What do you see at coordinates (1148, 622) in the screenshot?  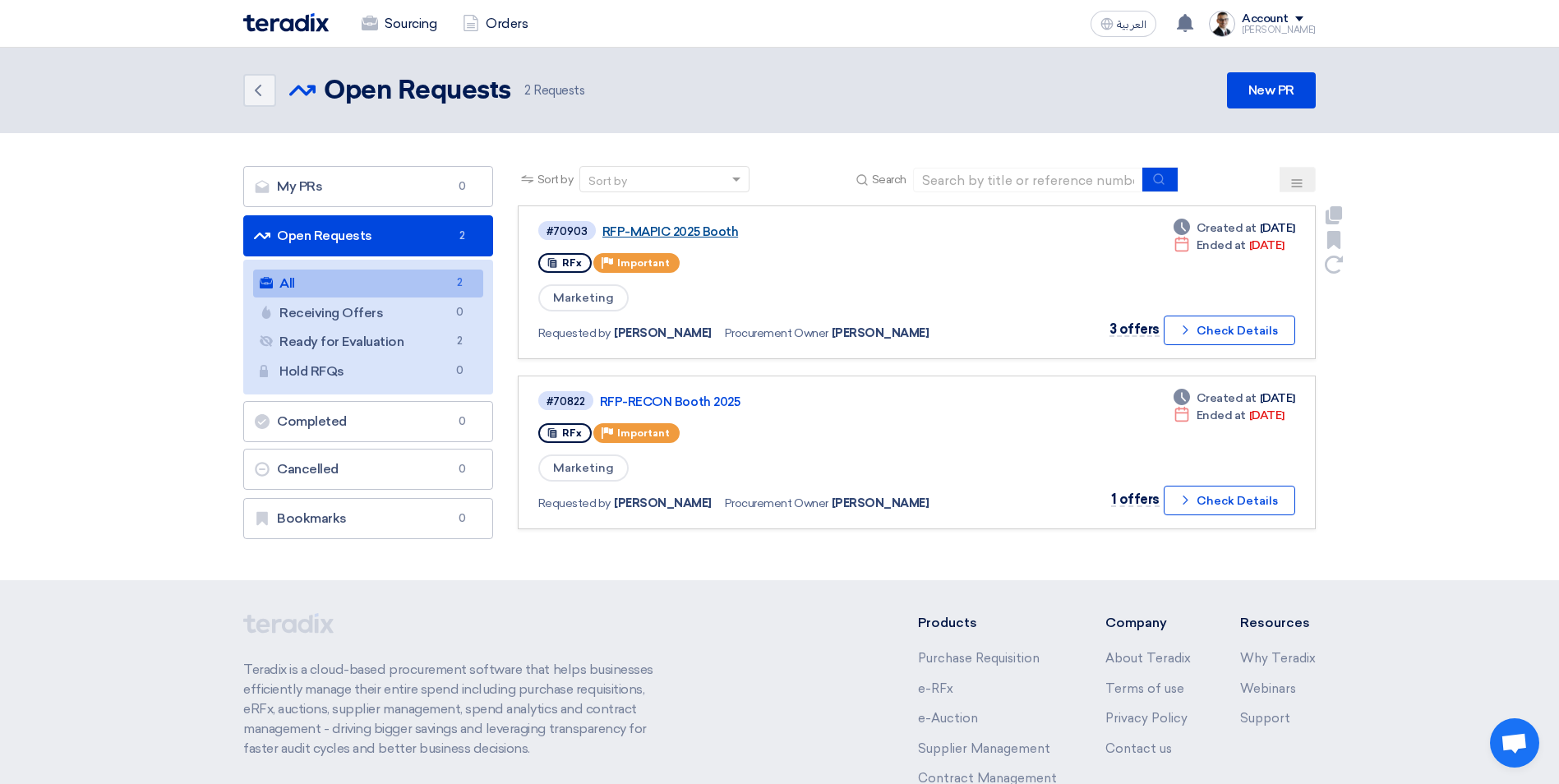 I see `li: Company` at bounding box center [1148, 622].